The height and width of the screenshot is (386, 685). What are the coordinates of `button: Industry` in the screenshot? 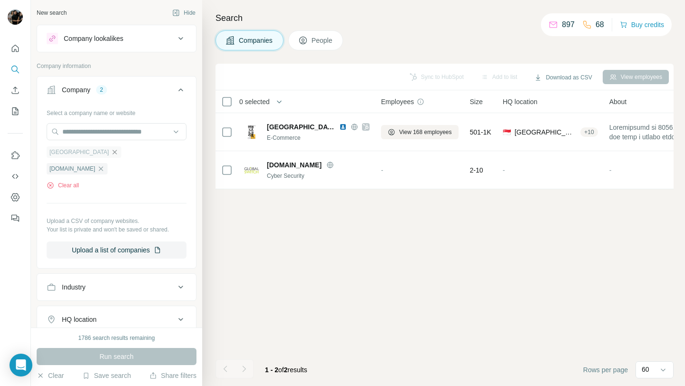 It's located at (117, 287).